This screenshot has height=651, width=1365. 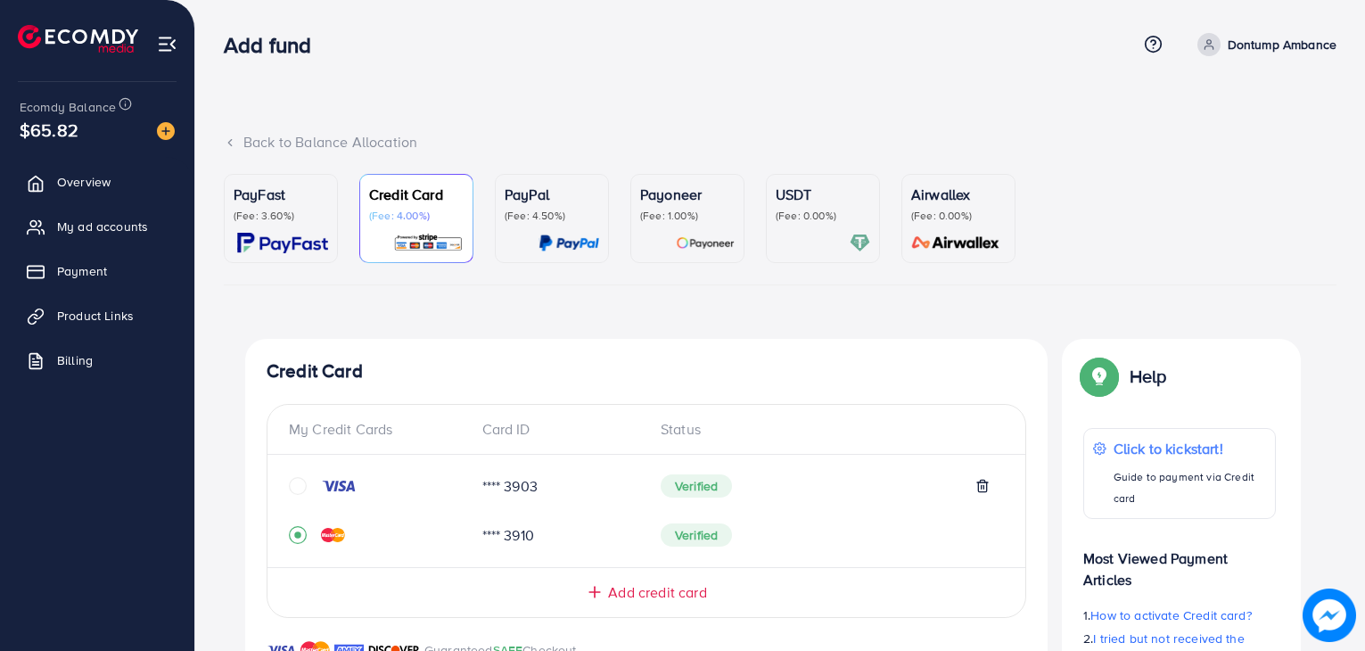 I want to click on svg: record circle, so click(x=298, y=535).